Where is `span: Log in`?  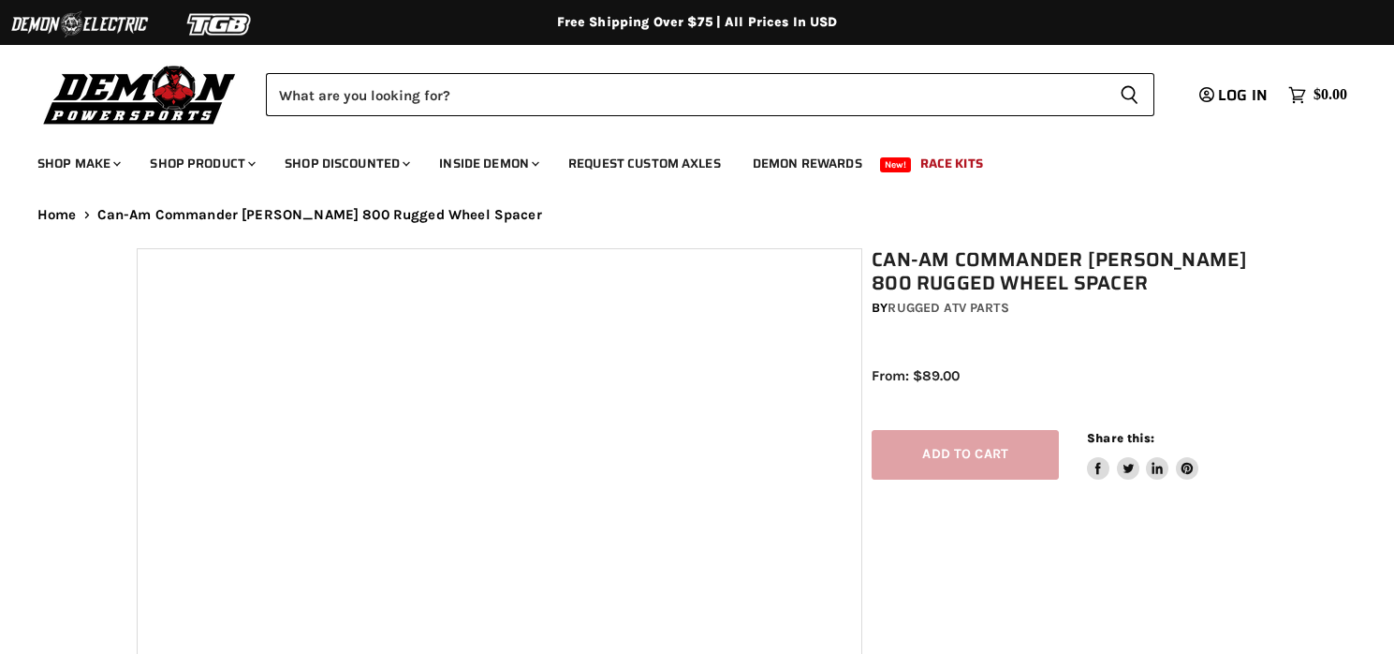 span: Log in is located at coordinates (1243, 95).